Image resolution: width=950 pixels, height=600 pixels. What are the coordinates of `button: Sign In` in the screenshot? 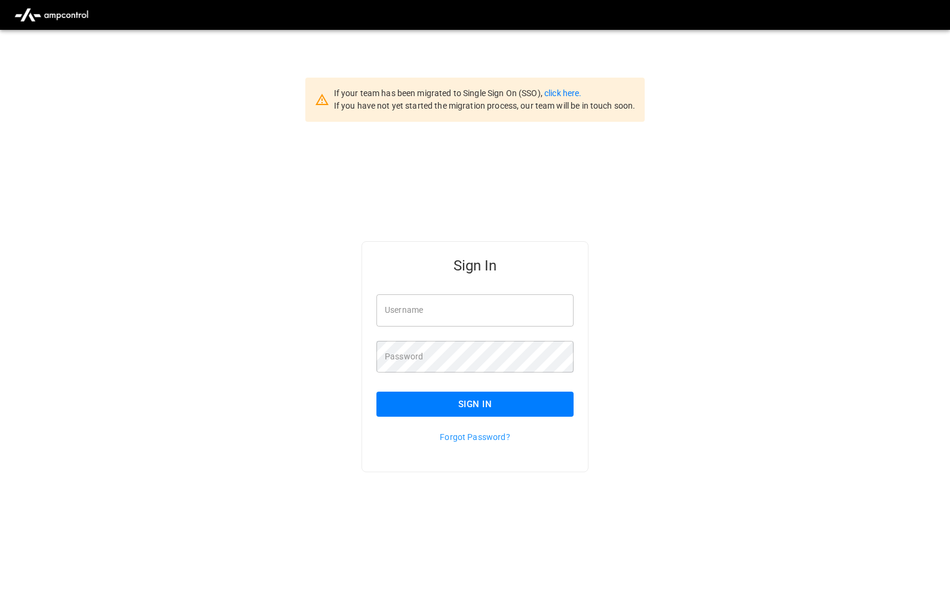 It's located at (475, 404).